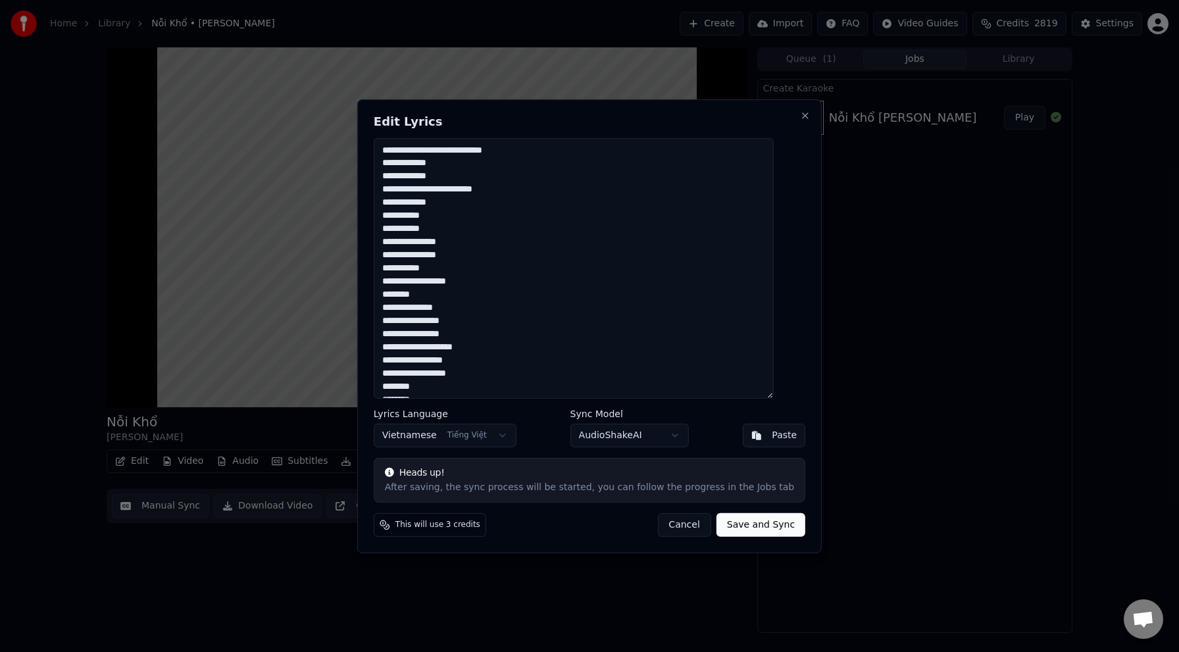  I want to click on div: Paste, so click(784, 436).